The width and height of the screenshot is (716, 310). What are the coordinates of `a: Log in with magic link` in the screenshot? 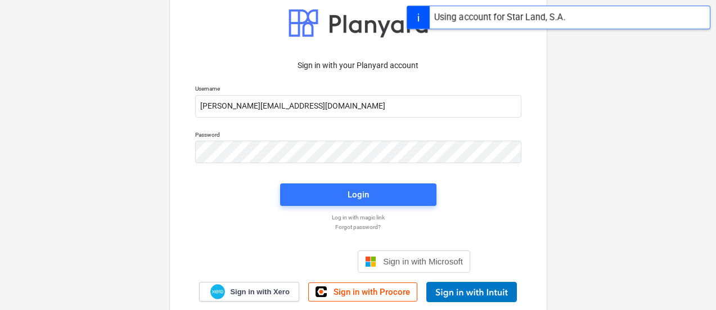 It's located at (358, 217).